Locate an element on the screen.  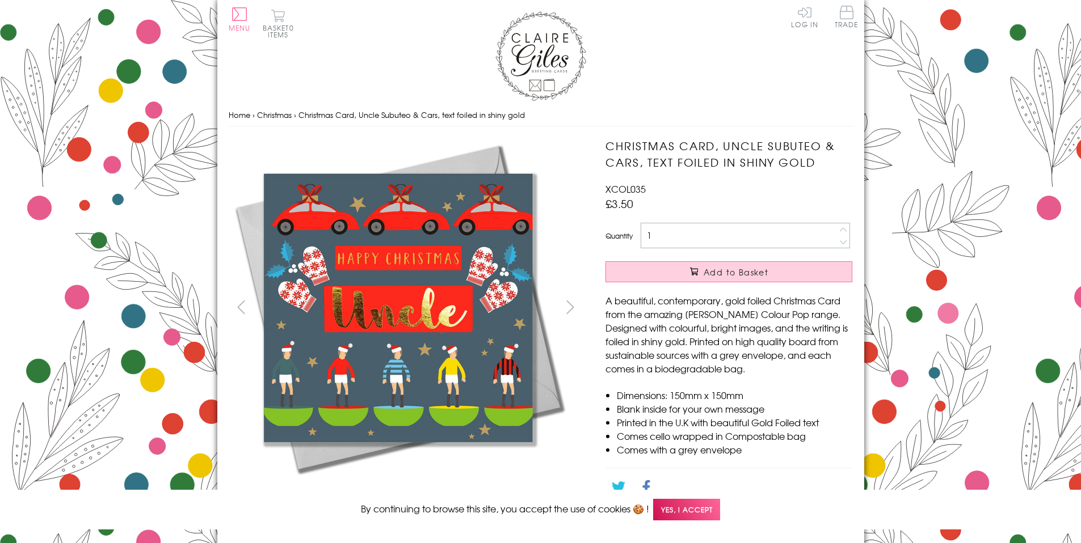
span: £3.50 is located at coordinates (619, 204).